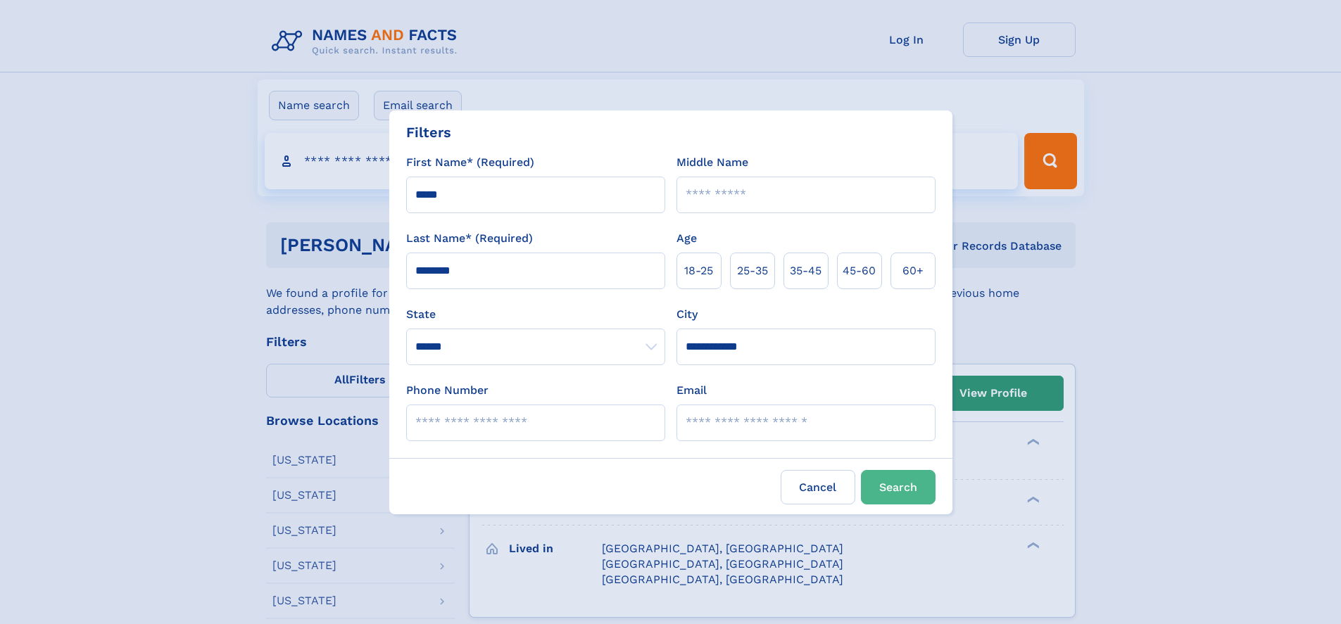 The height and width of the screenshot is (624, 1341). What do you see at coordinates (818, 487) in the screenshot?
I see `label: Cancel` at bounding box center [818, 487].